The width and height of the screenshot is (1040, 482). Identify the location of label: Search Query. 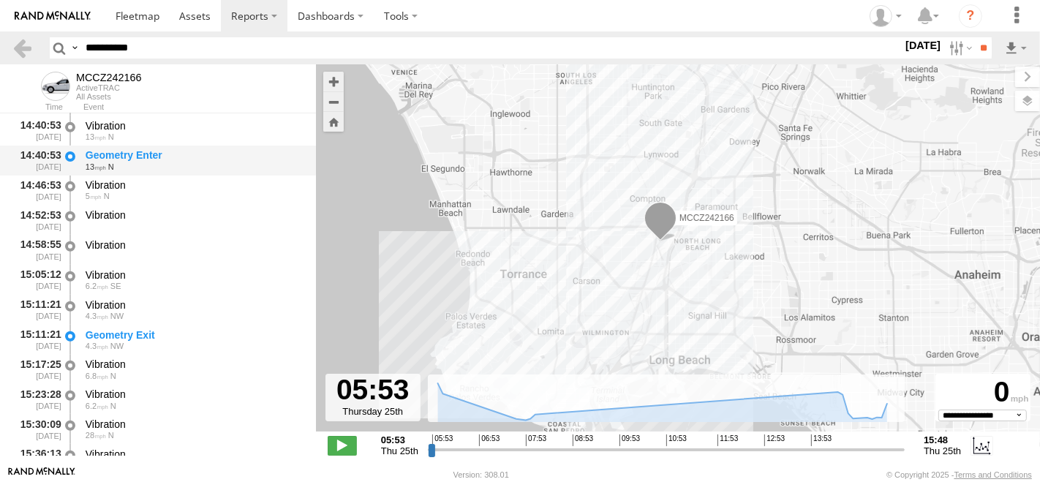
(75, 48).